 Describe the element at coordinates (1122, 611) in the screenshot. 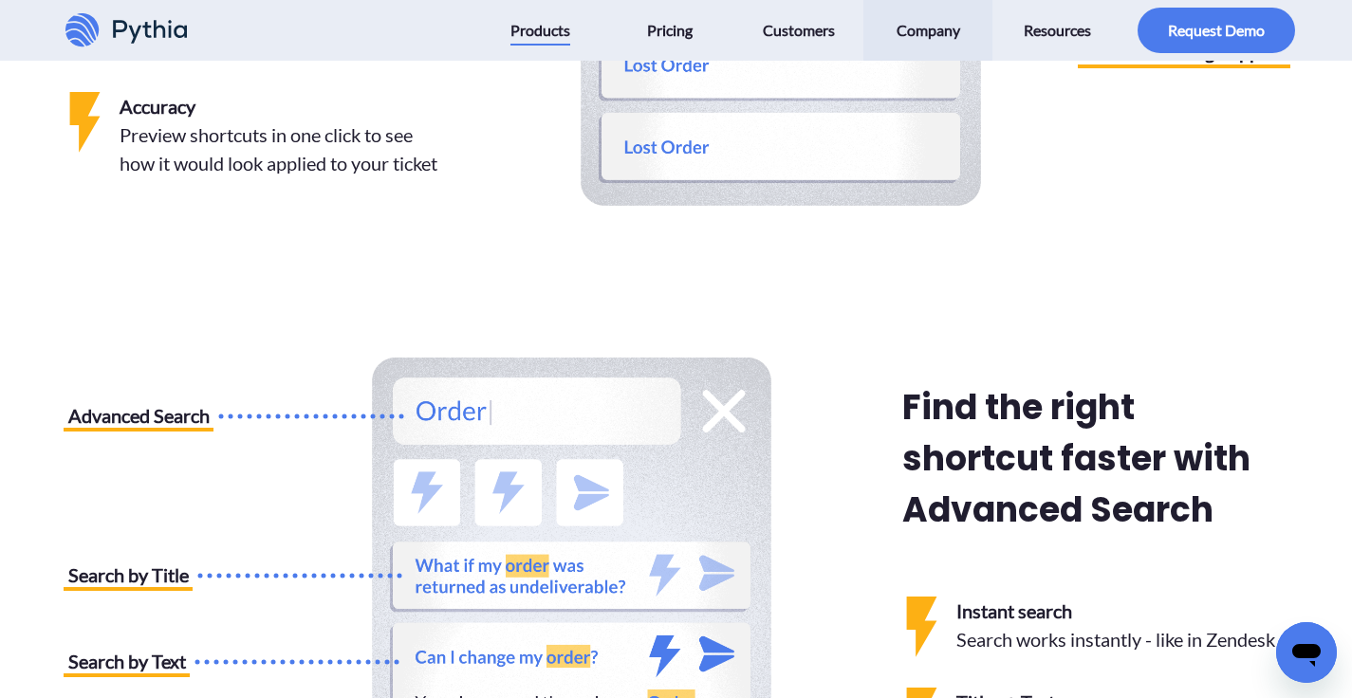

I see `h3: Instant search` at that location.